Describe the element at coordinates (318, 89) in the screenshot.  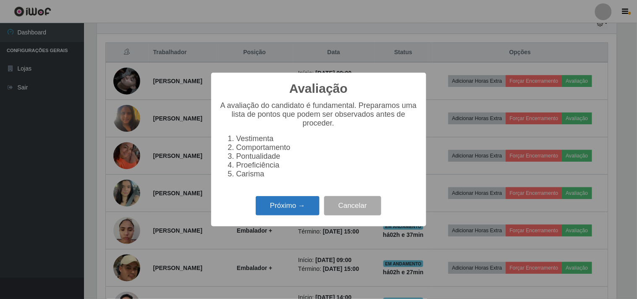
I see `h2: Avaliação` at that location.